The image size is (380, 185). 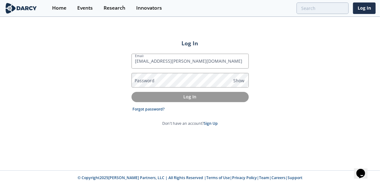 What do you see at coordinates (21, 8) in the screenshot?
I see `img: logo-wide.svg` at bounding box center [21, 8].